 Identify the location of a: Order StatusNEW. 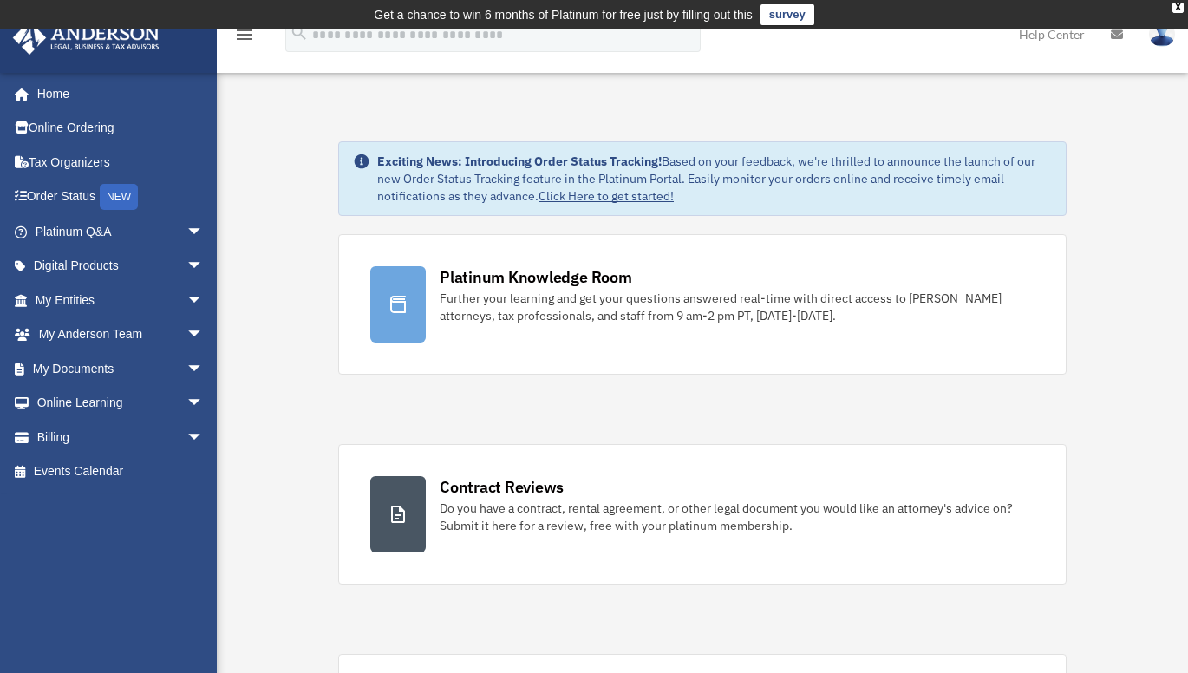
(121, 197).